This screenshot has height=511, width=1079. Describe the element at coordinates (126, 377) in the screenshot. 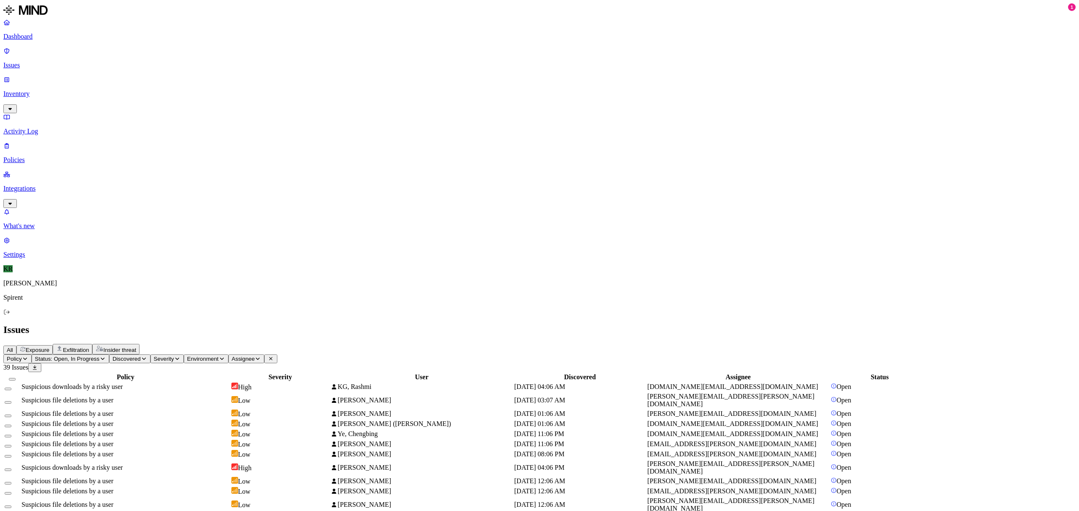

I see `div: Policy` at that location.